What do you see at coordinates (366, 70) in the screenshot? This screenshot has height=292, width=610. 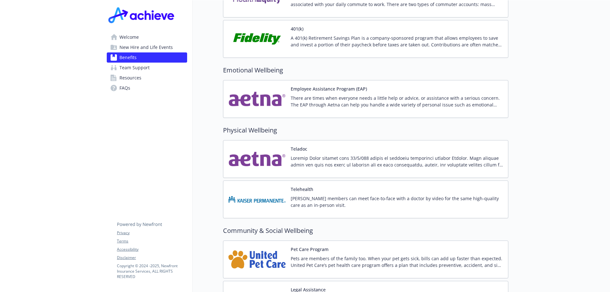 I see `h2: Emotional Wellbeing` at bounding box center [366, 70].